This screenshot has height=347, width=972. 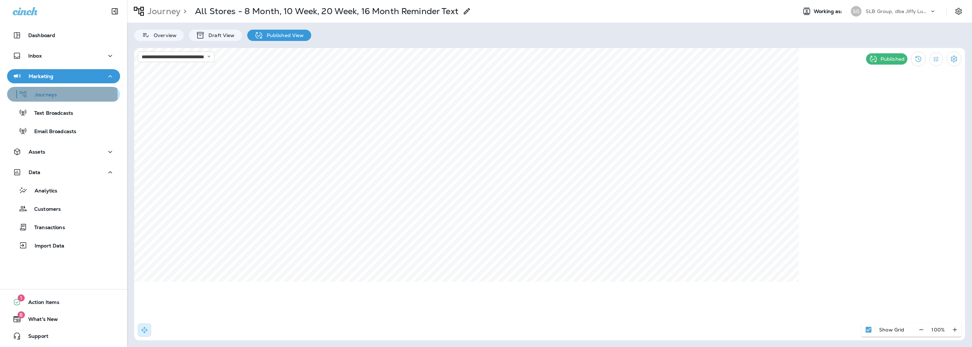 I want to click on span: 1, so click(x=21, y=298).